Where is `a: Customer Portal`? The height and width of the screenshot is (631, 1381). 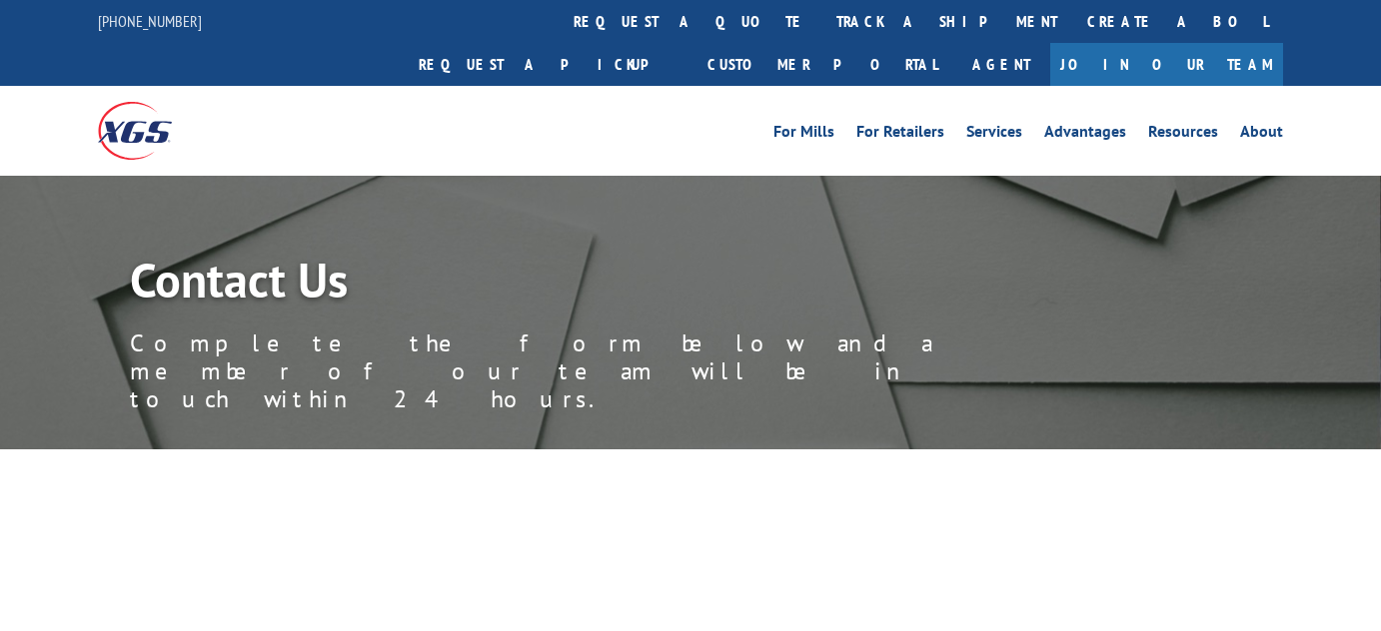 a: Customer Portal is located at coordinates (822, 64).